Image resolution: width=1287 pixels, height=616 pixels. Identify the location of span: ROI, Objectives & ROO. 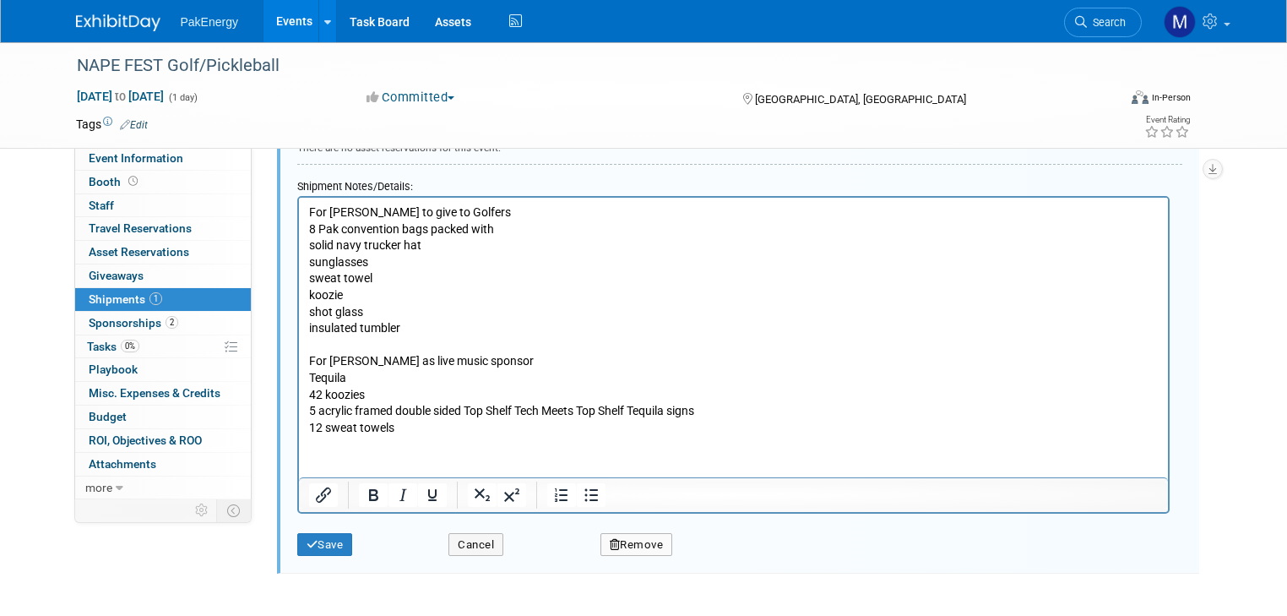
(145, 440).